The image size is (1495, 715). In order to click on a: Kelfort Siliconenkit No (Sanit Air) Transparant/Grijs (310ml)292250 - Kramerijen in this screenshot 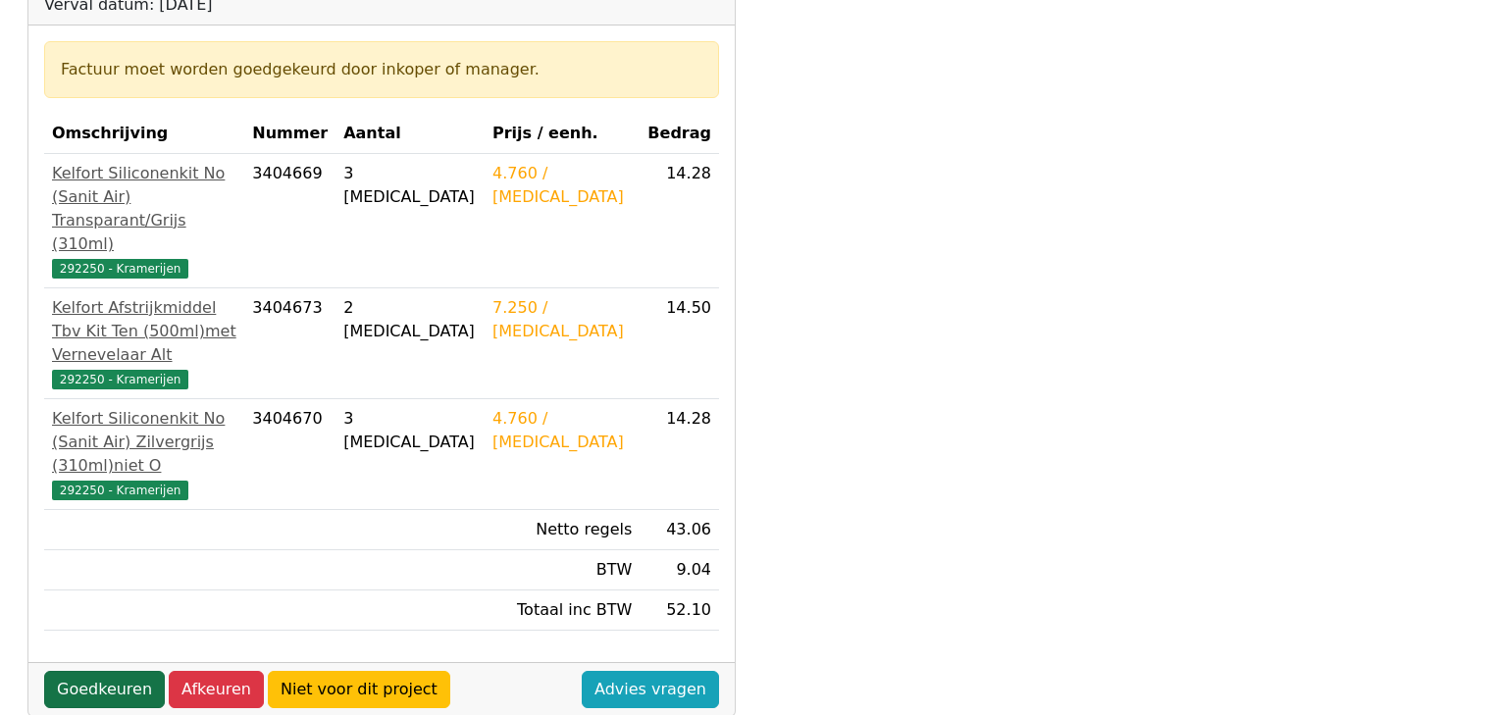, I will do `click(144, 221)`.